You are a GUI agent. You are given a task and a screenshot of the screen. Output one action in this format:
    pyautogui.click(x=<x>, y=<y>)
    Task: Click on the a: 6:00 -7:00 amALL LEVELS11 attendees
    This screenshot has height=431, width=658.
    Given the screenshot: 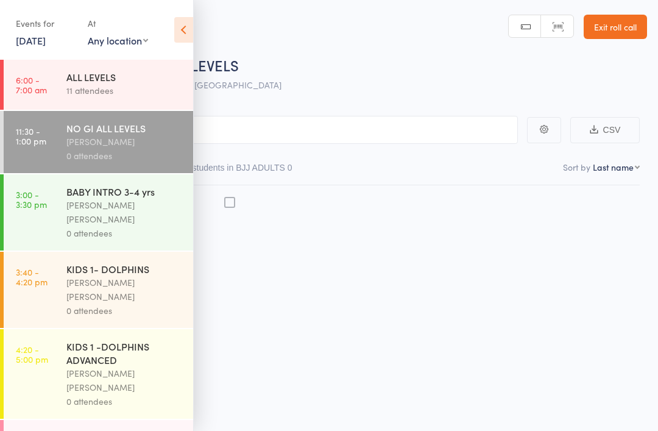 What is the action you would take?
    pyautogui.click(x=98, y=85)
    